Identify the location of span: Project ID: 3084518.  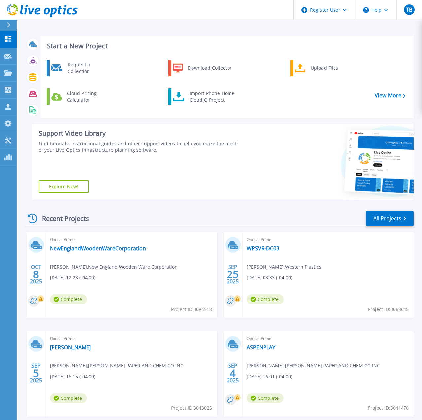
(192, 309).